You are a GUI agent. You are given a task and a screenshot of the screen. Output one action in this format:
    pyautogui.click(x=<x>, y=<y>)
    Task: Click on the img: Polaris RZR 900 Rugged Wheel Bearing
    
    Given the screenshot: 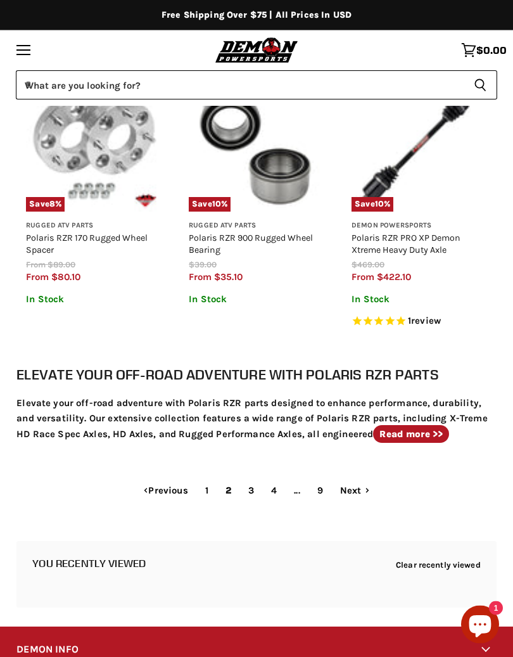 What is the action you would take?
    pyautogui.click(x=257, y=145)
    